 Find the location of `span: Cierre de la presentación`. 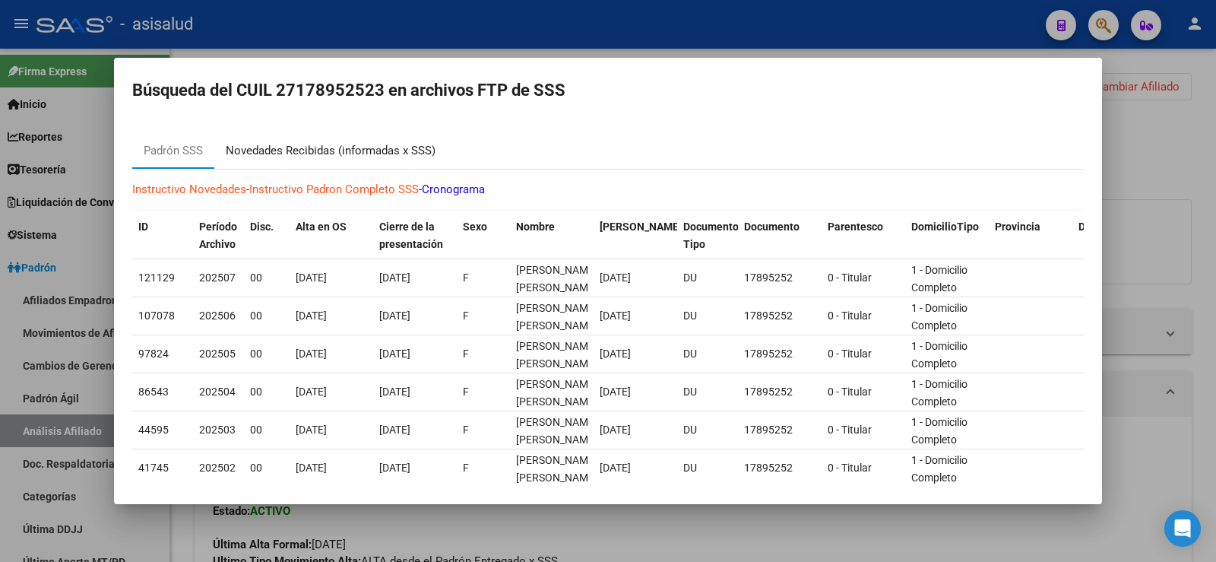

span: Cierre de la presentación is located at coordinates (411, 235).